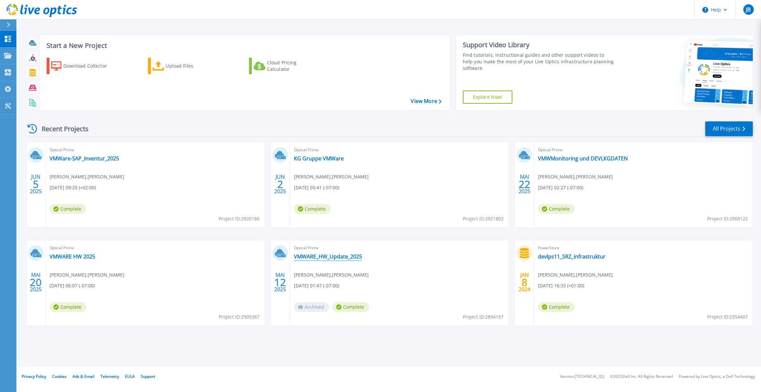  What do you see at coordinates (34, 376) in the screenshot?
I see `a: Privacy Policy` at bounding box center [34, 376].